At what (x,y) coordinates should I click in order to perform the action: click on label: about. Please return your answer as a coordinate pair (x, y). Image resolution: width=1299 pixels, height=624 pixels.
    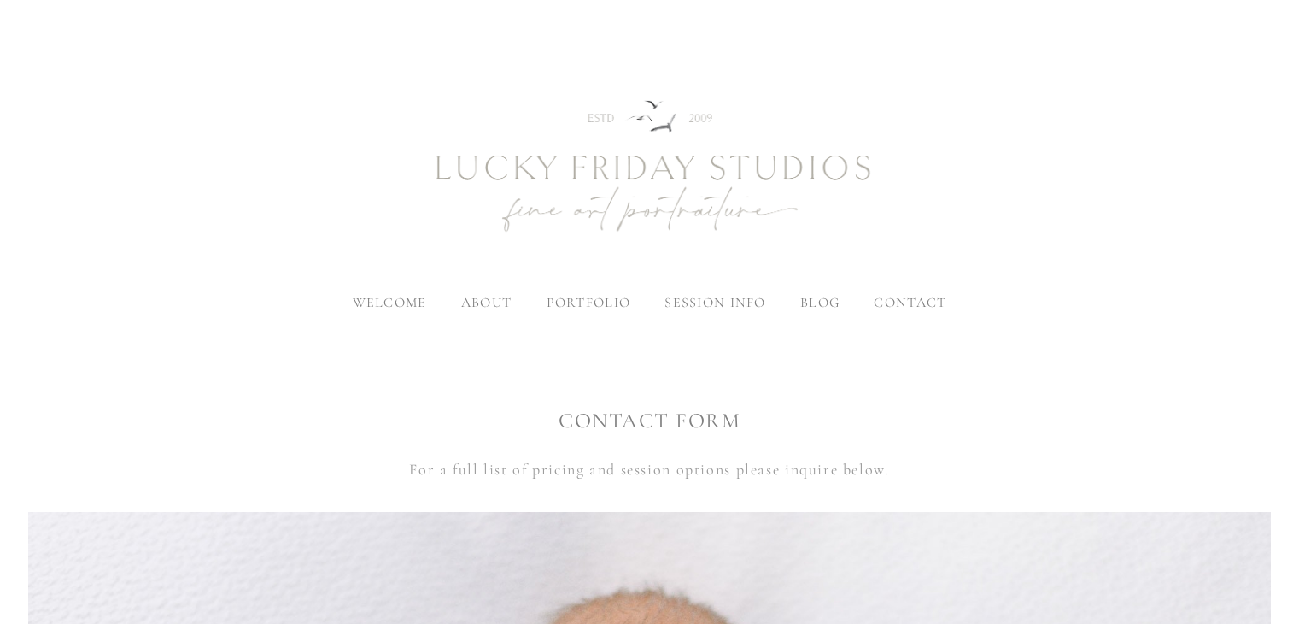
    Looking at the image, I should click on (486, 302).